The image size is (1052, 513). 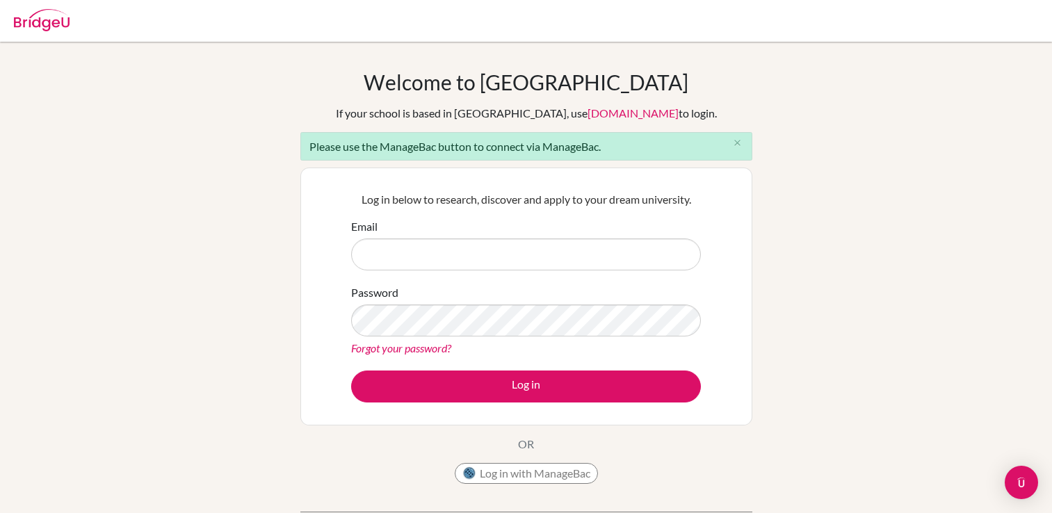 I want to click on div: Please use the ManageBac button to connect via ManageBac., so click(x=527, y=146).